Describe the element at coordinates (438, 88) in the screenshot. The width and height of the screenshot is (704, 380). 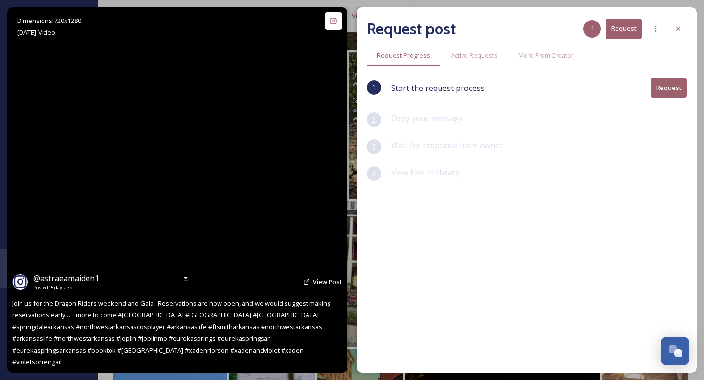
I see `span: Start the request process` at that location.